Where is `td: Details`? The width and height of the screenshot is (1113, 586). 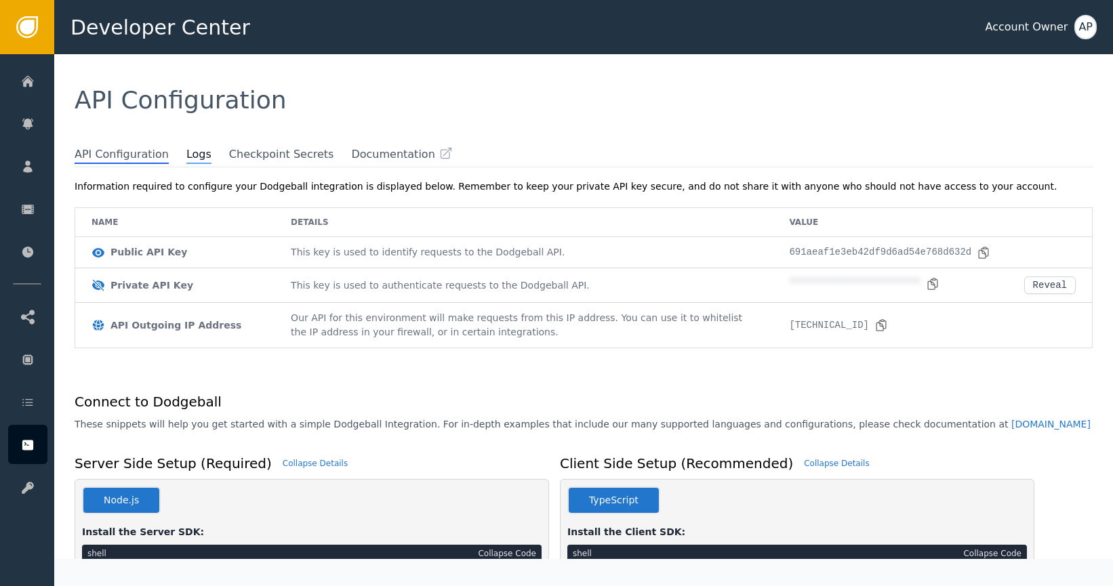
td: Details is located at coordinates (523, 222).